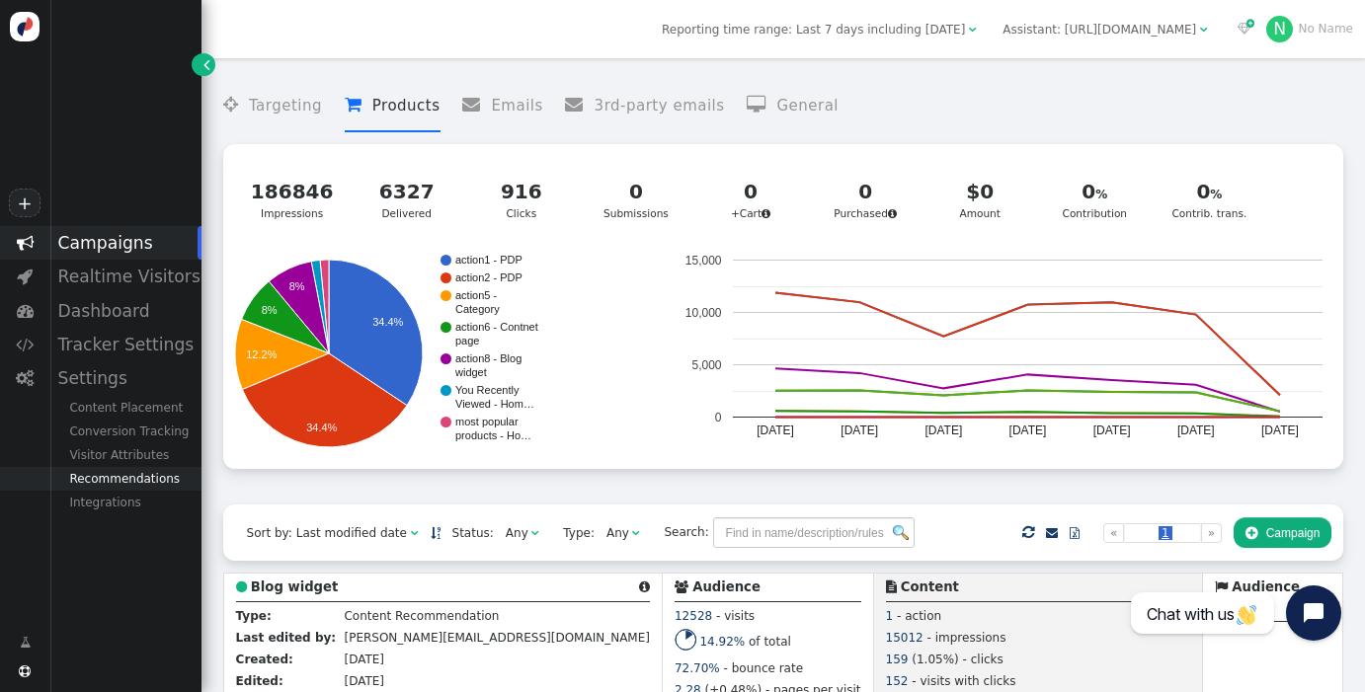 This screenshot has height=692, width=1365. What do you see at coordinates (125, 345) in the screenshot?
I see `div: Tracker Settings` at bounding box center [125, 345].